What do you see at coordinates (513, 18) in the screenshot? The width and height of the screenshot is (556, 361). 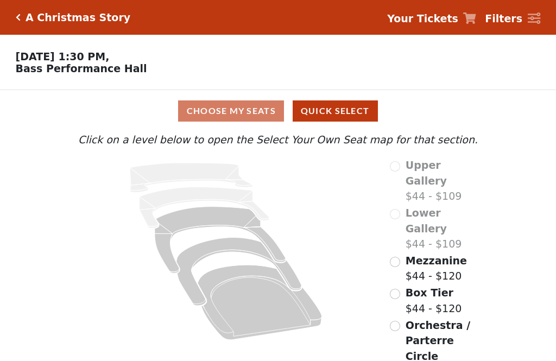 I see `a: Filters` at bounding box center [513, 18].